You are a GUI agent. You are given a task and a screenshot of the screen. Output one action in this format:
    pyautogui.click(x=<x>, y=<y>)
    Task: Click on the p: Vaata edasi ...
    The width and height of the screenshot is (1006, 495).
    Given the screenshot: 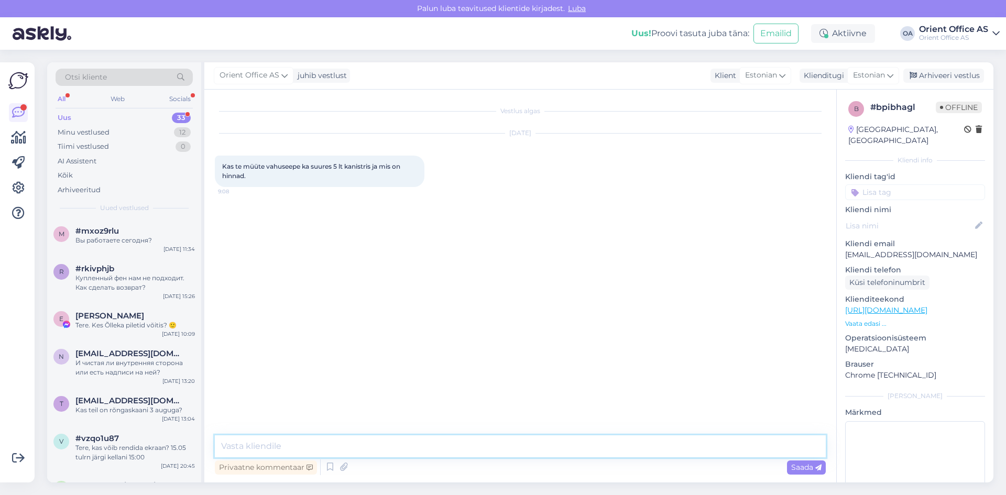 What is the action you would take?
    pyautogui.click(x=915, y=324)
    